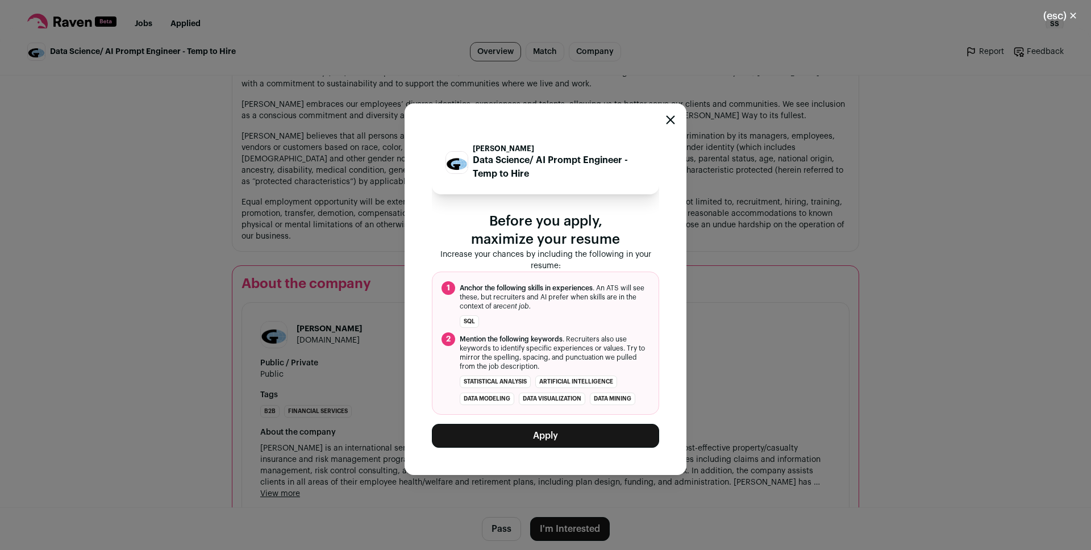  Describe the element at coordinates (469, 322) in the screenshot. I see `li: SQL` at that location.